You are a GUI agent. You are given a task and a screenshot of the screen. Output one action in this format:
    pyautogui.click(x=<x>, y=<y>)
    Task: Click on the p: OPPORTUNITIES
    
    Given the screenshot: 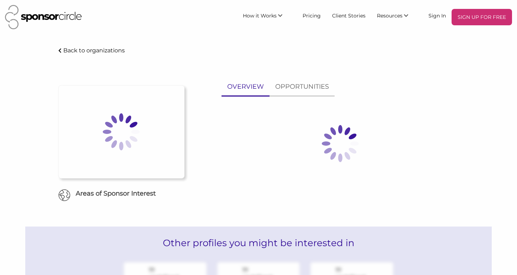 What is the action you would take?
    pyautogui.click(x=302, y=86)
    